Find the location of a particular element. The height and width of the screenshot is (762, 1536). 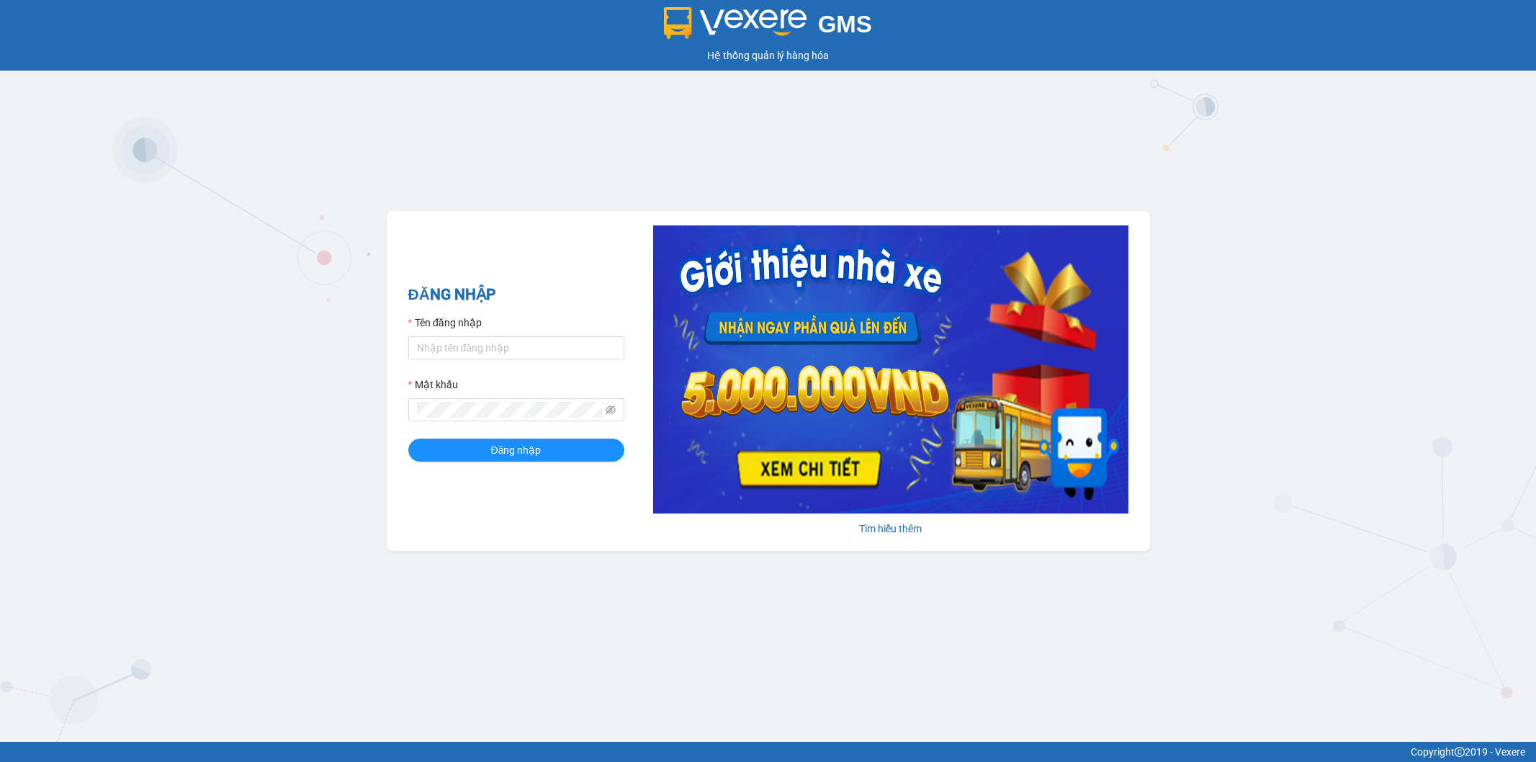

input: Mật khẩu is located at coordinates (510, 410).